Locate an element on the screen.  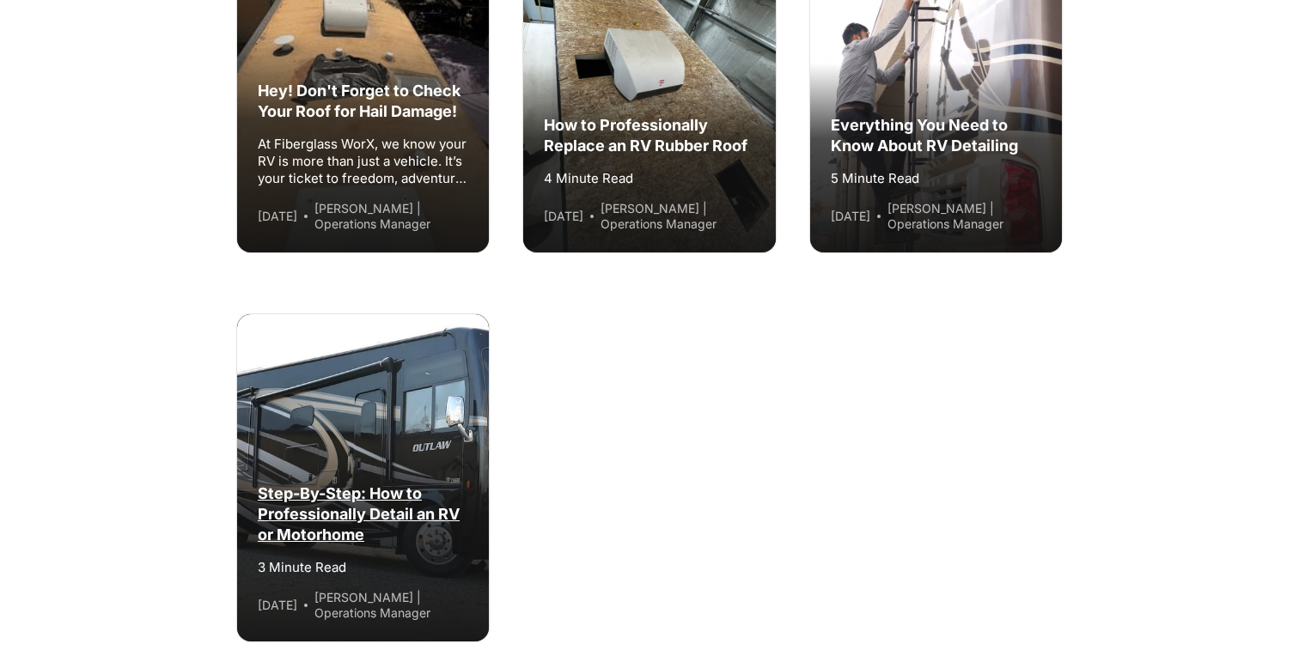
a: Step-By-Step: How to Professionally Detail an RV or MotorhomeStep-By-Step: How to Professionally ... is located at coordinates (363, 478).